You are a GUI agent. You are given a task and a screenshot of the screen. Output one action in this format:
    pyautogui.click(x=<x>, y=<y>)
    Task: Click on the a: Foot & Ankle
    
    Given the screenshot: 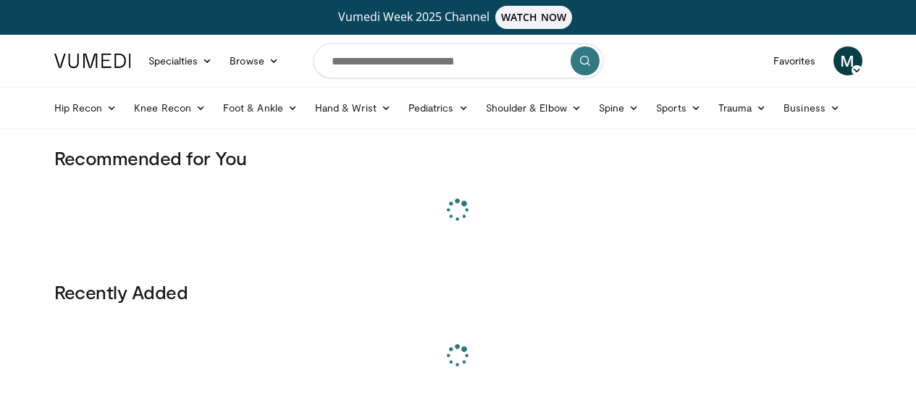 What is the action you would take?
    pyautogui.click(x=260, y=108)
    